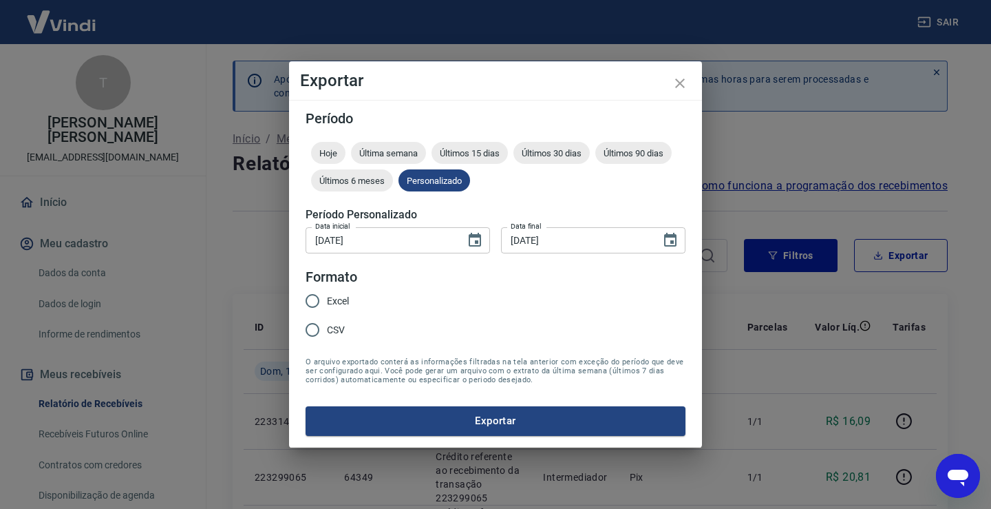 The width and height of the screenshot is (991, 509). What do you see at coordinates (434, 180) in the screenshot?
I see `div: Personalizado` at bounding box center [434, 180].